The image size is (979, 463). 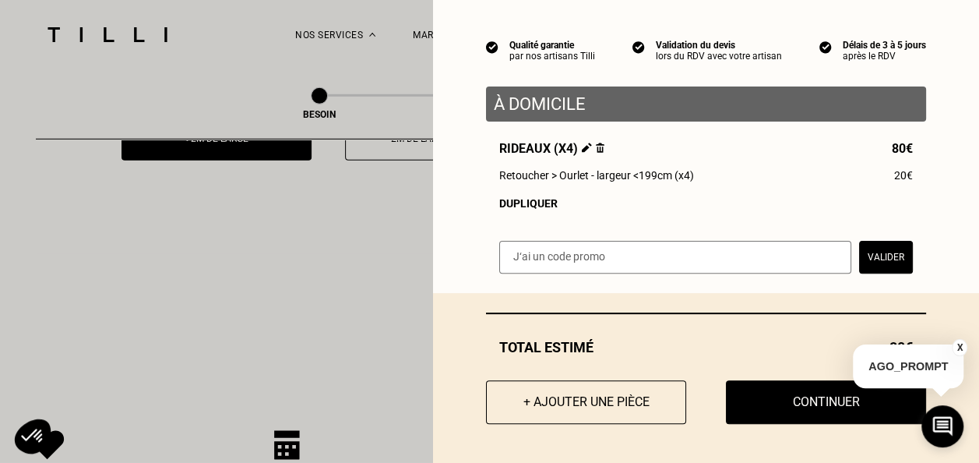 I want to click on div: par nos artisans Tilli, so click(x=552, y=56).